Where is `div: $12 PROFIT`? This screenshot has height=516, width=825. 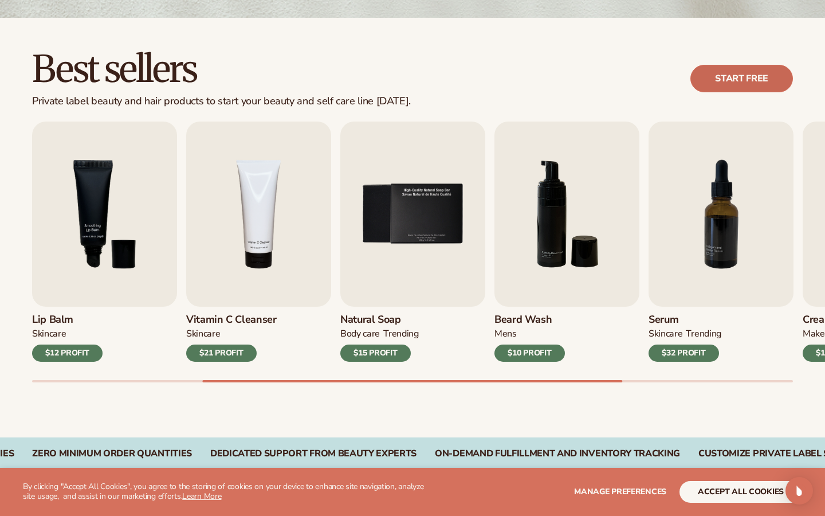 div: $12 PROFIT is located at coordinates (67, 353).